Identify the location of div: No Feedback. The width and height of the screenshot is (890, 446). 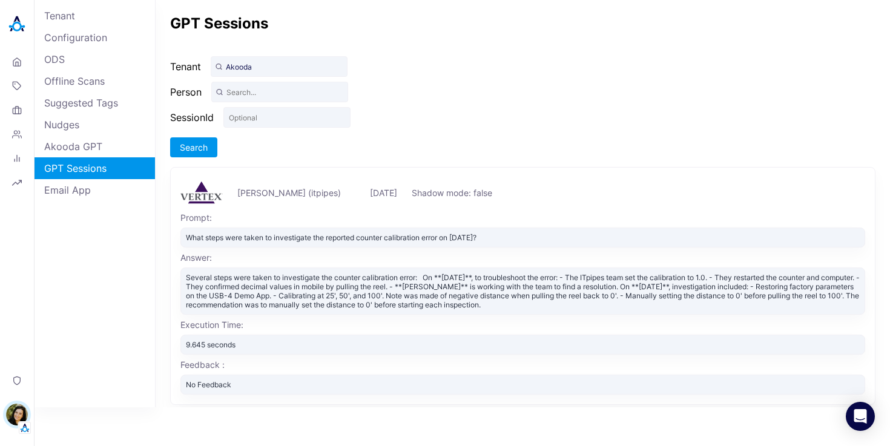
(522, 384).